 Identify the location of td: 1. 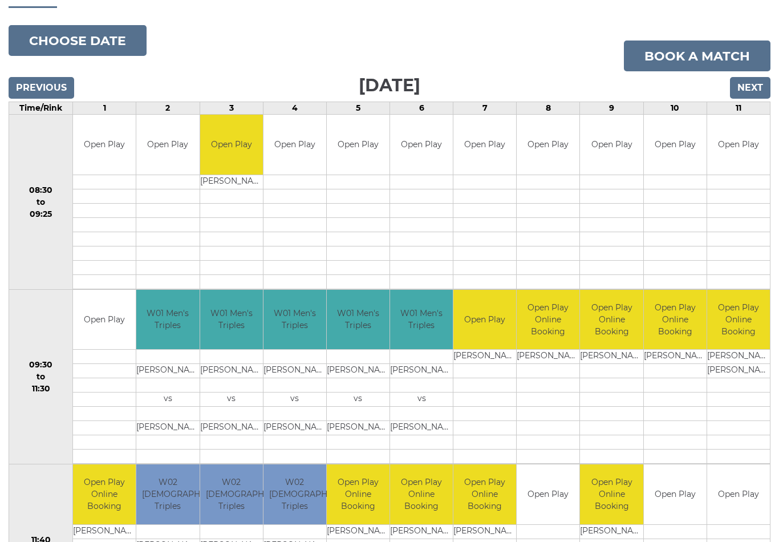
(104, 109).